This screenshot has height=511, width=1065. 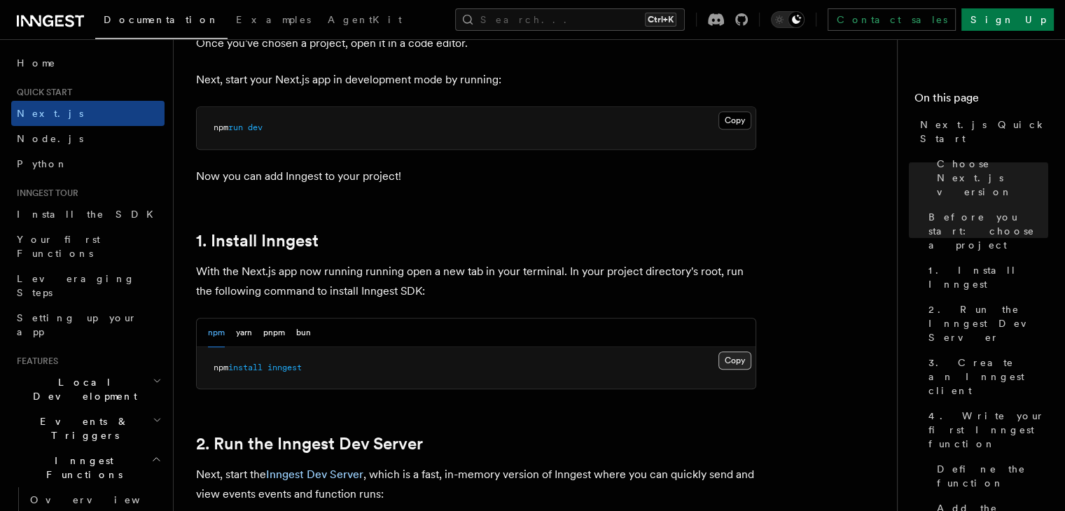 What do you see at coordinates (245, 368) in the screenshot?
I see `span: install` at bounding box center [245, 368].